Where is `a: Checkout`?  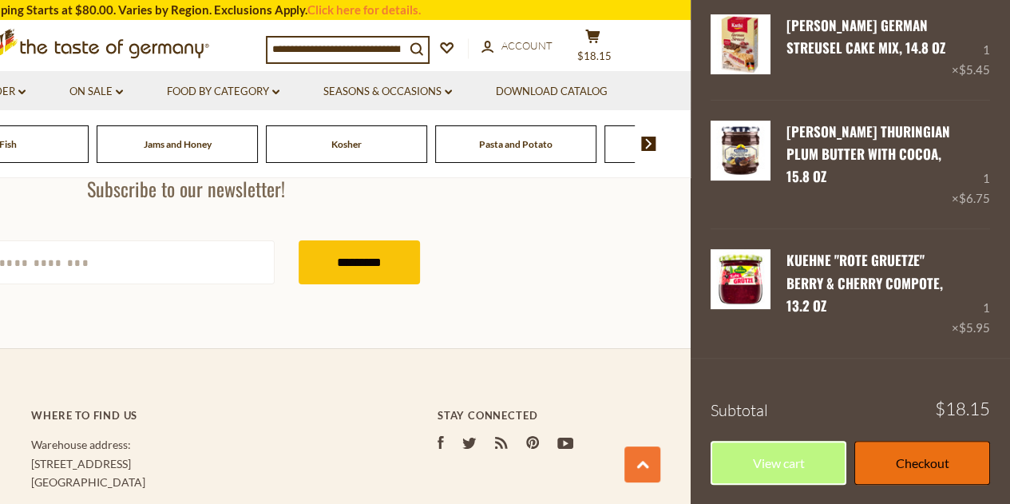 a: Checkout is located at coordinates (922, 462).